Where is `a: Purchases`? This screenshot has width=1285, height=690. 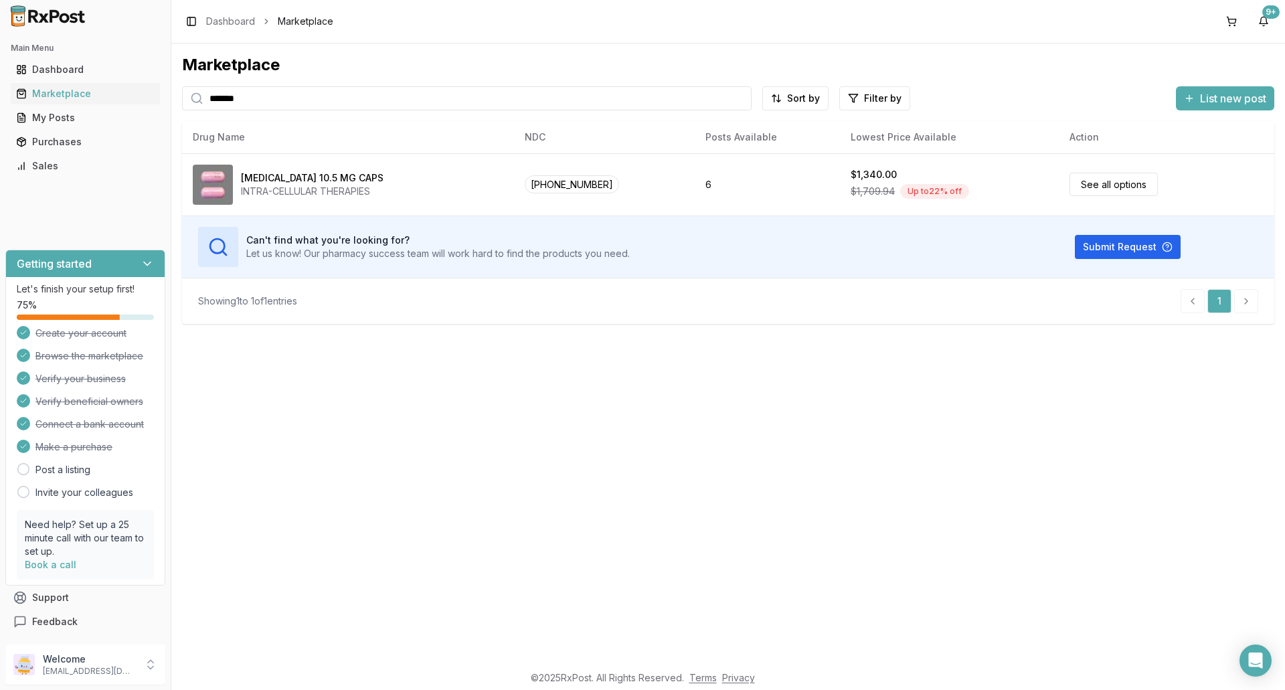 a: Purchases is located at coordinates (85, 142).